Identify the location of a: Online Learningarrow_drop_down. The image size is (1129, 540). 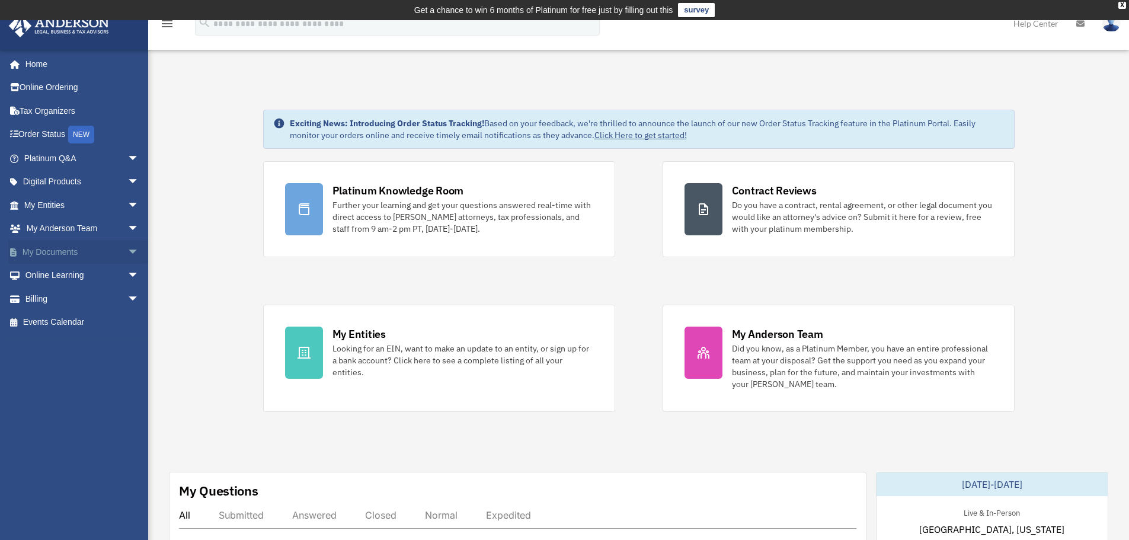
(82, 276).